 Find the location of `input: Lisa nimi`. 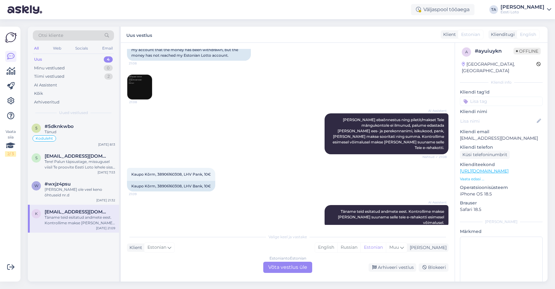

input: Lisa nimi is located at coordinates (498, 121).